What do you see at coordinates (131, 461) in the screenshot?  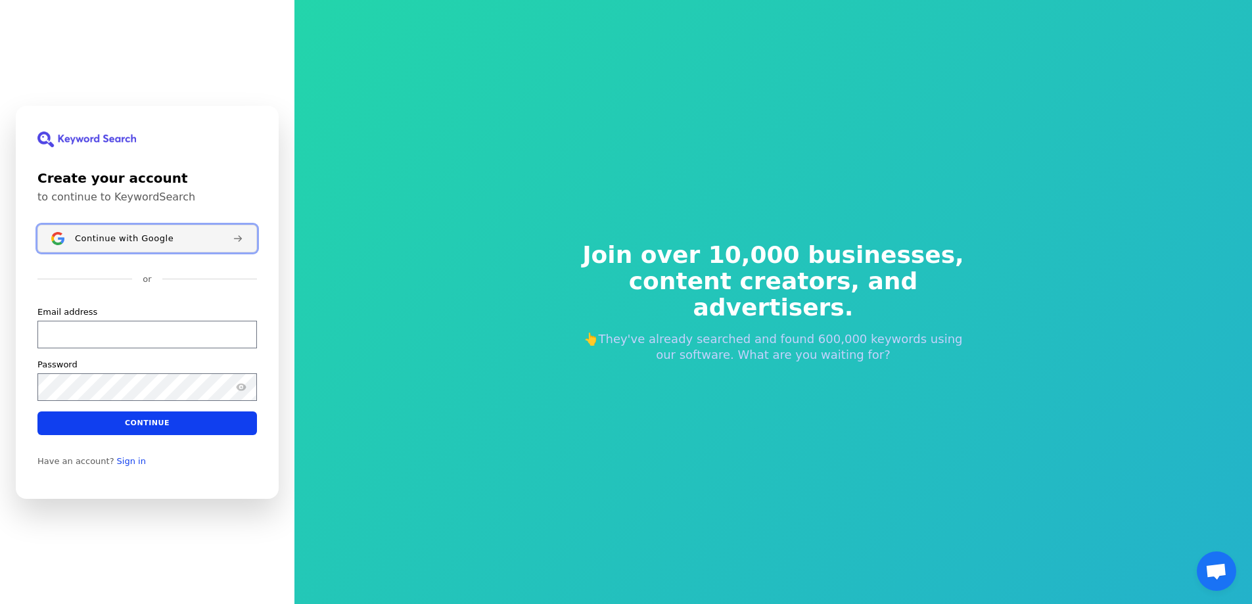 I see `a: Sign in` at bounding box center [131, 461].